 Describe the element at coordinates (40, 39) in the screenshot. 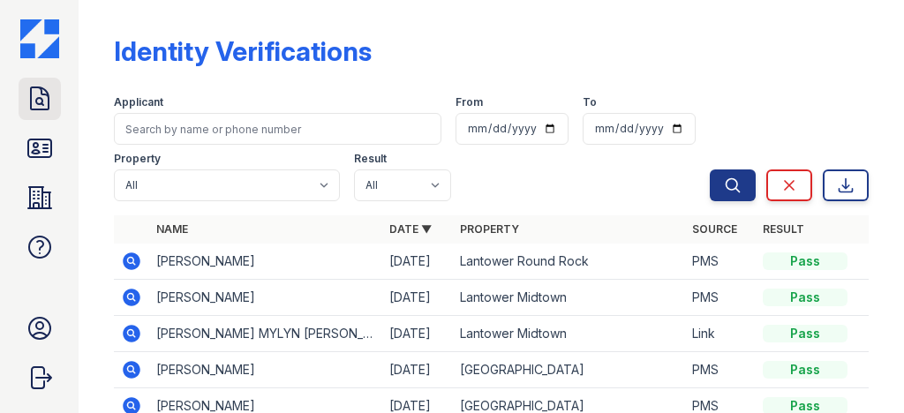

I see `img: CE_Icon_Blue-c292c112584629df590d857e76928e9f676e5b41ef8f769ba2f05ee15b207248.png` at that location.